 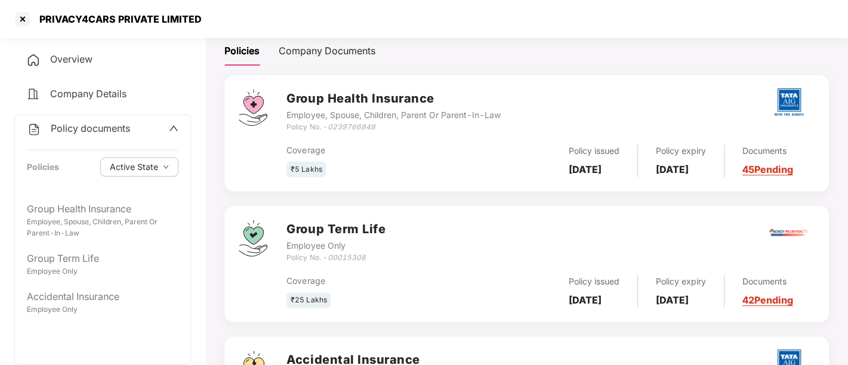 I want to click on h3: Group Term Life, so click(x=336, y=229).